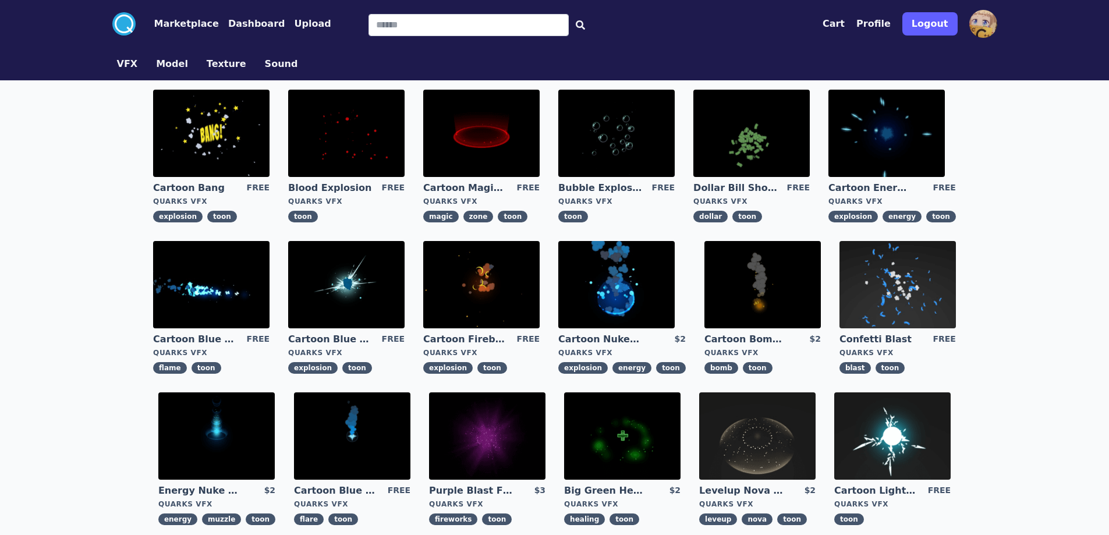  I want to click on button: Cart, so click(834, 24).